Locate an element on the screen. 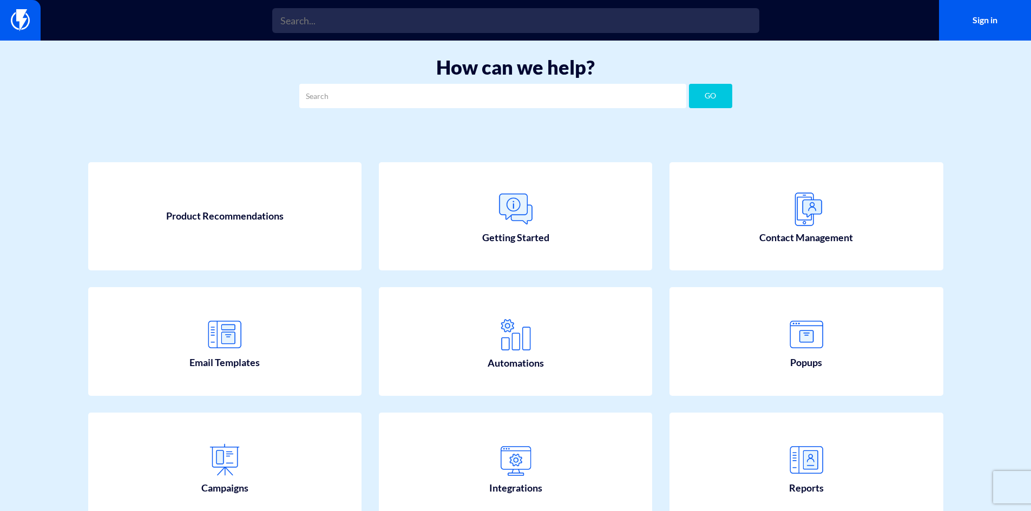 This screenshot has width=1031, height=511. input: Search... is located at coordinates (516, 21).